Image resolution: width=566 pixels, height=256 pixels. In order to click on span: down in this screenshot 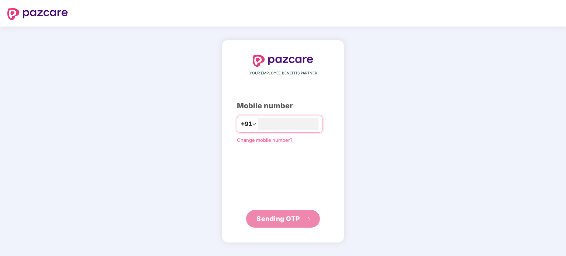, I will do `click(254, 124)`.